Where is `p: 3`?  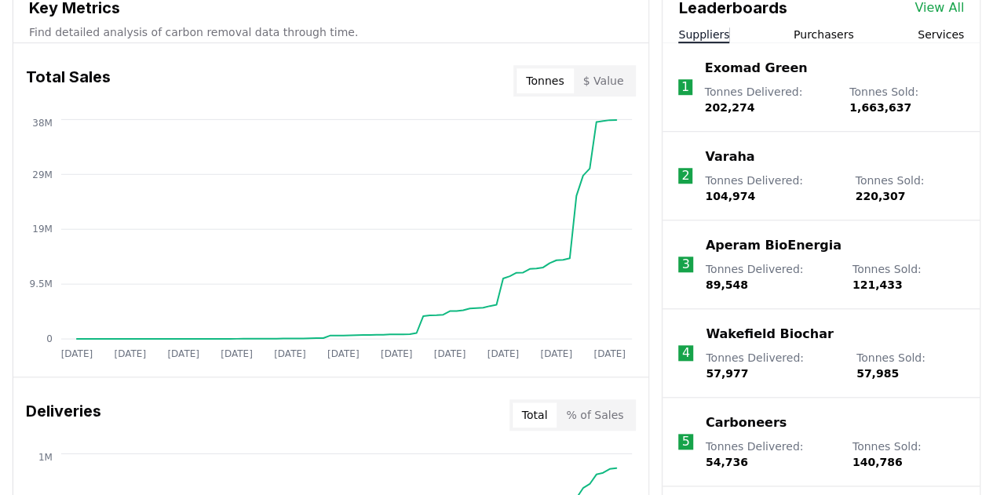 p: 3 is located at coordinates (685, 265).